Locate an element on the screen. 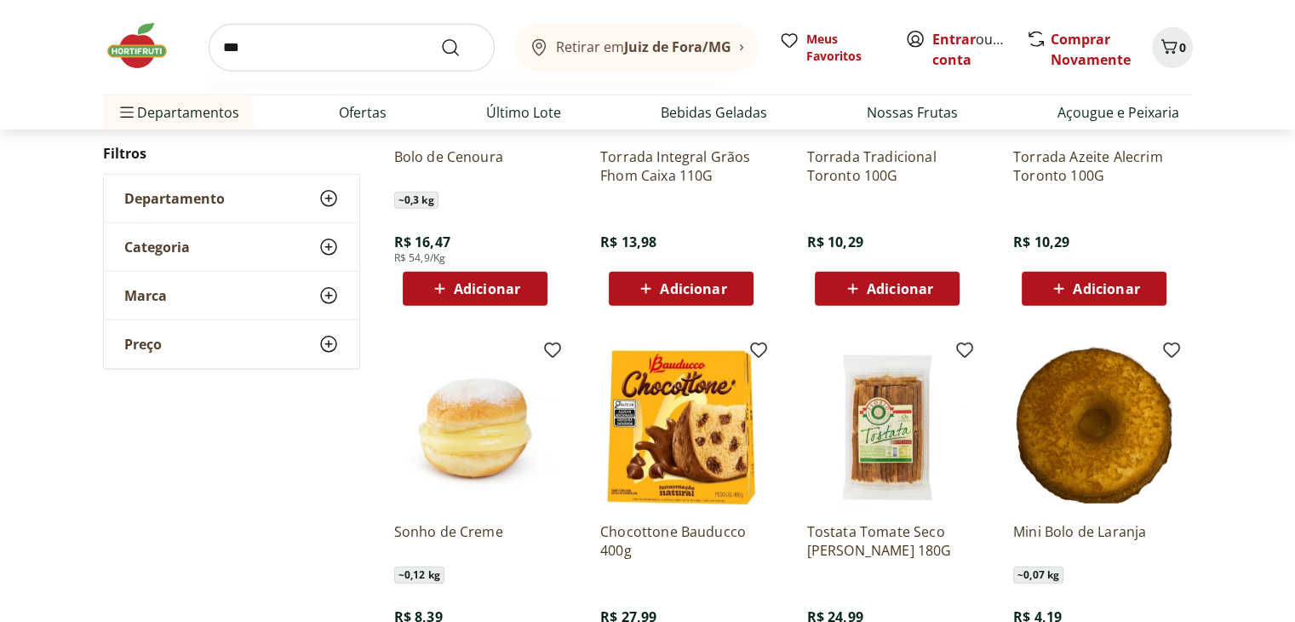 The height and width of the screenshot is (622, 1295). p: Sonho de Creme is located at coordinates (475, 541).